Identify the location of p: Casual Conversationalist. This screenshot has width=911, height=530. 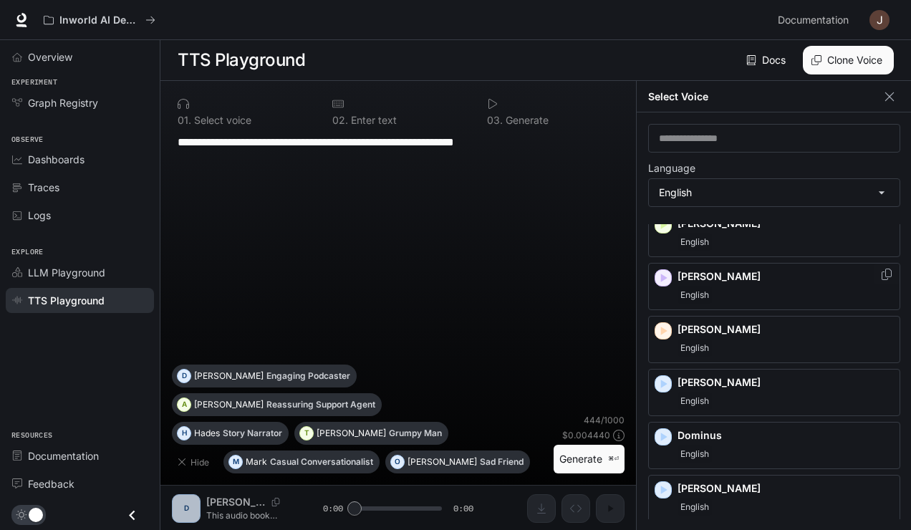
(322, 462).